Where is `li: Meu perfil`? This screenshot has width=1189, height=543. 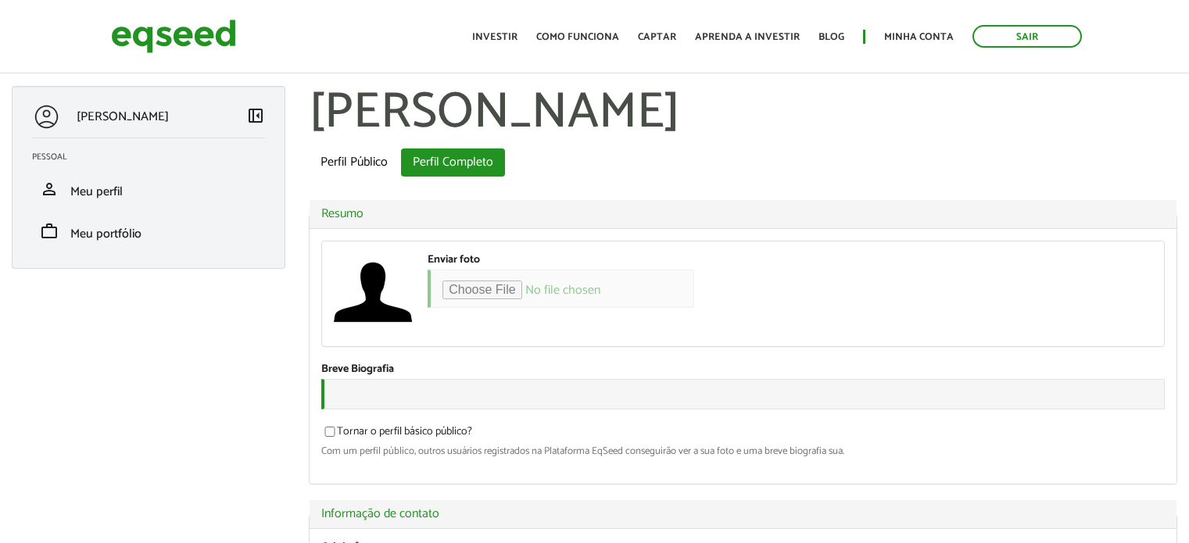 li: Meu perfil is located at coordinates (149, 189).